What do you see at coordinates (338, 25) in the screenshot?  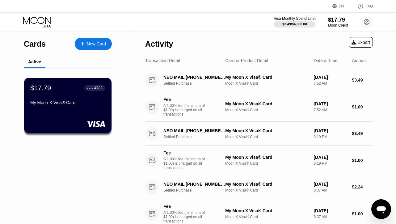 I see `div: Moon Credit` at bounding box center [338, 25].